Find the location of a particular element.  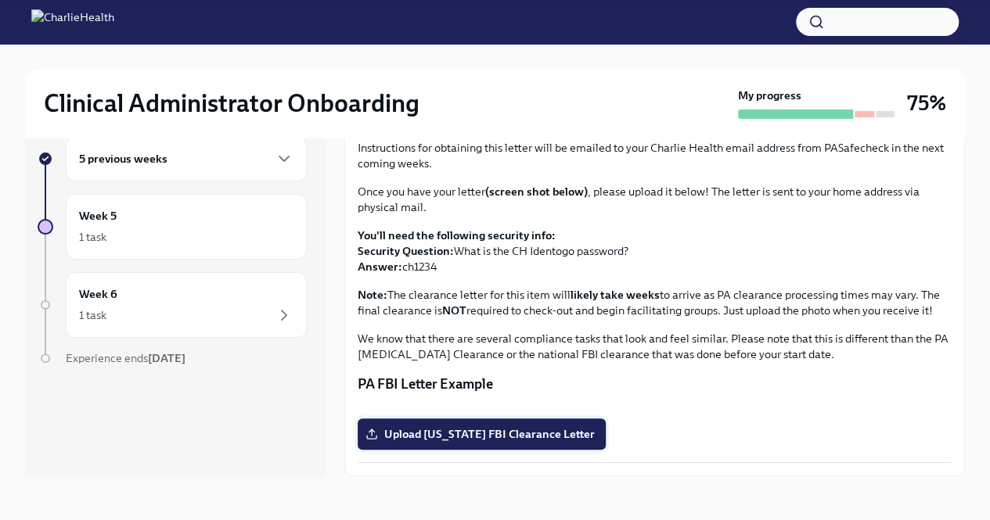

p: The clearance letter for this item will to arrive as PA clearance processing times may vary. The ... is located at coordinates (654, 303).